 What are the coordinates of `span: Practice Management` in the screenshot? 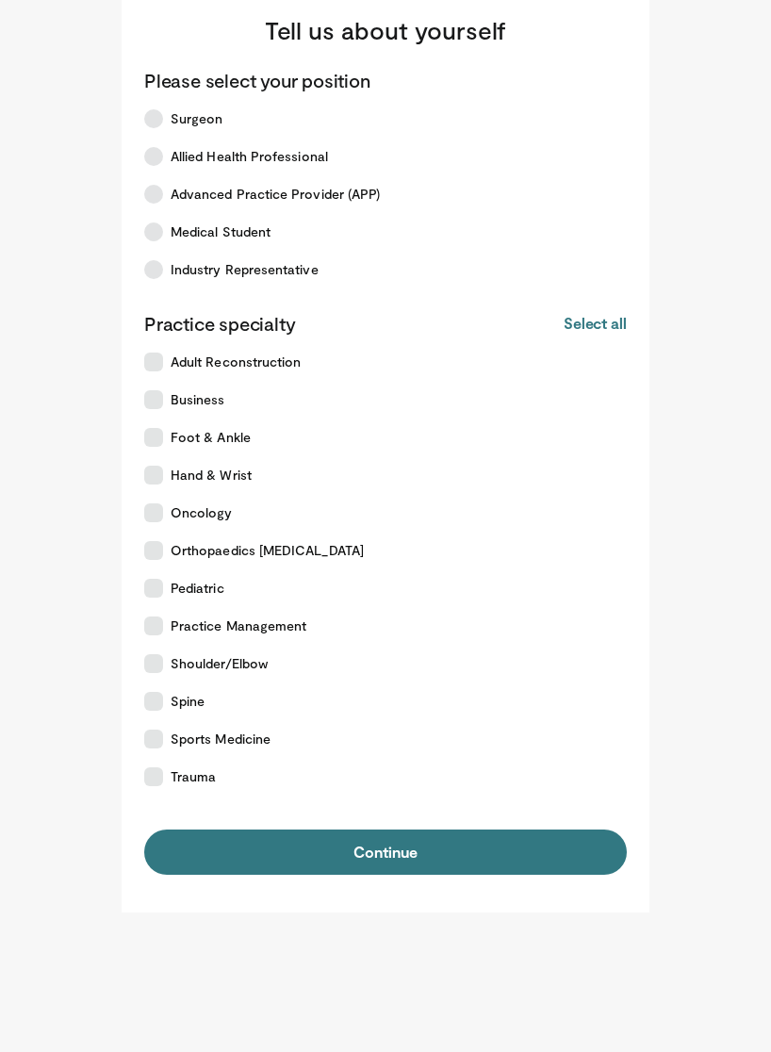 It's located at (239, 626).